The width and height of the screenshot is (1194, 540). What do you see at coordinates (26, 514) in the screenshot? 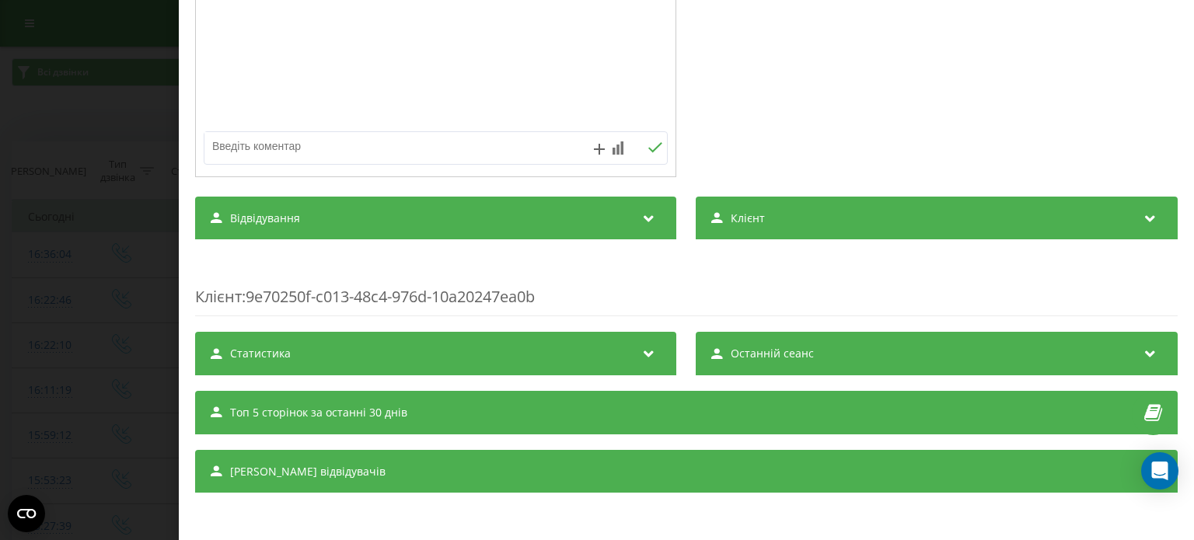
I see `button: Open CMP widget` at bounding box center [26, 514].